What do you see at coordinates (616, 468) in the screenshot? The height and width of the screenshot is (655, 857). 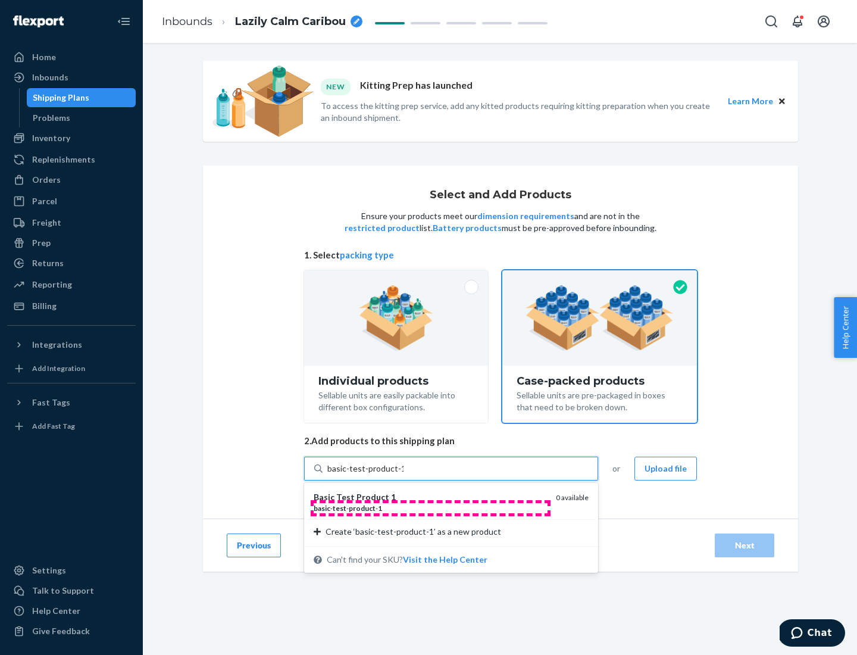 I see `span: or` at bounding box center [616, 468].